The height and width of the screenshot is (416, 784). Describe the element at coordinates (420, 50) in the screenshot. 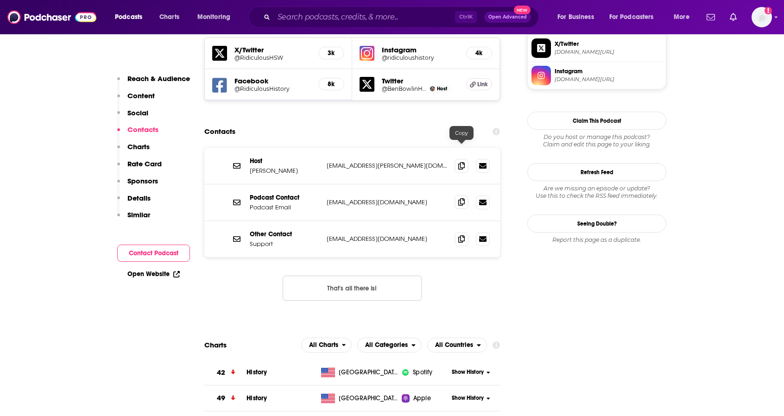

I see `h5: Instagram` at that location.